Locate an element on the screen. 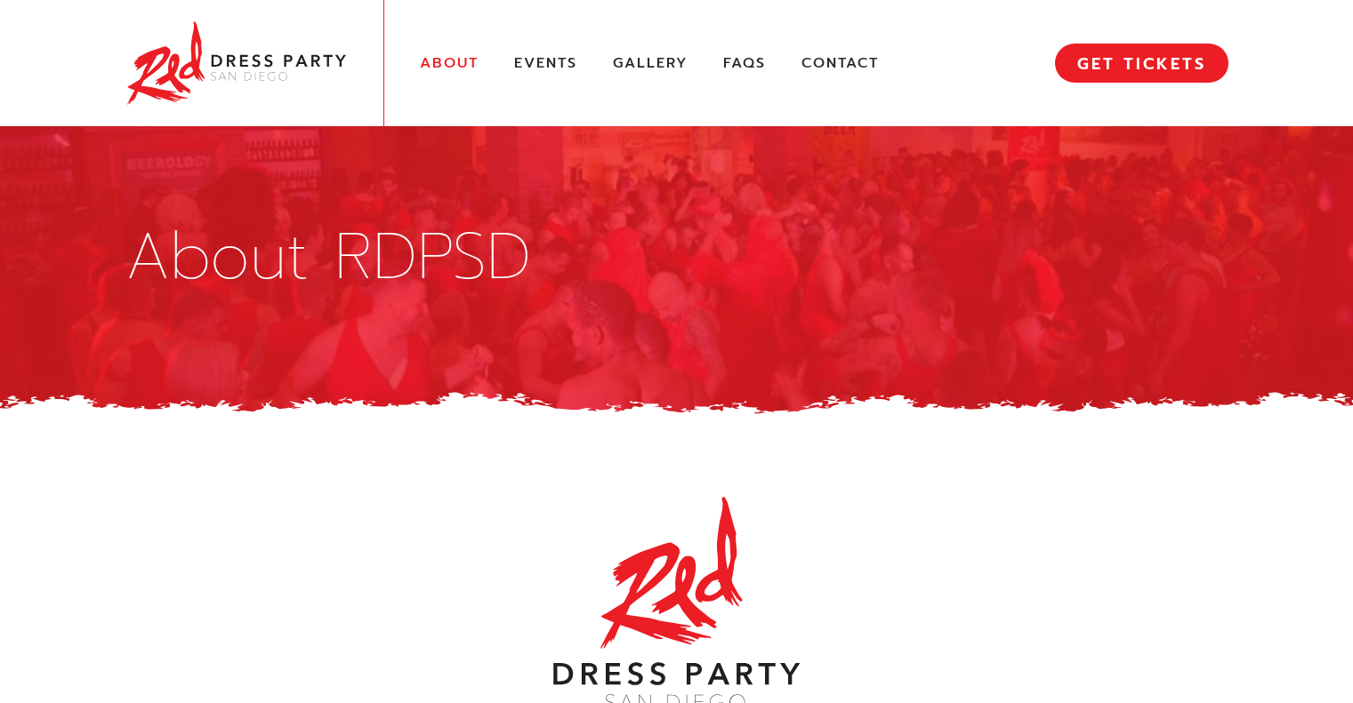  a: FAQs is located at coordinates (744, 63).